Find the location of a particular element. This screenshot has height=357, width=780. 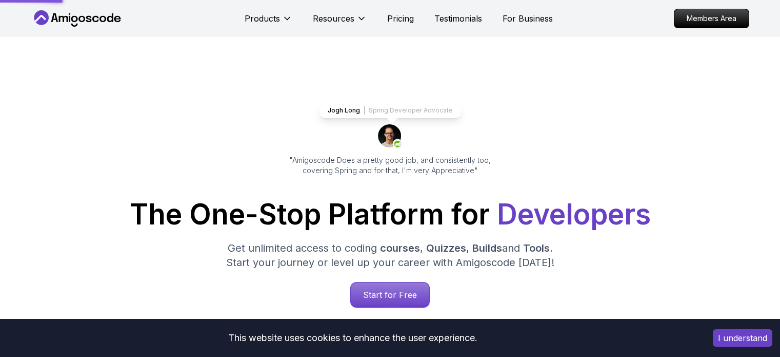

a: Pricing is located at coordinates (401, 18).